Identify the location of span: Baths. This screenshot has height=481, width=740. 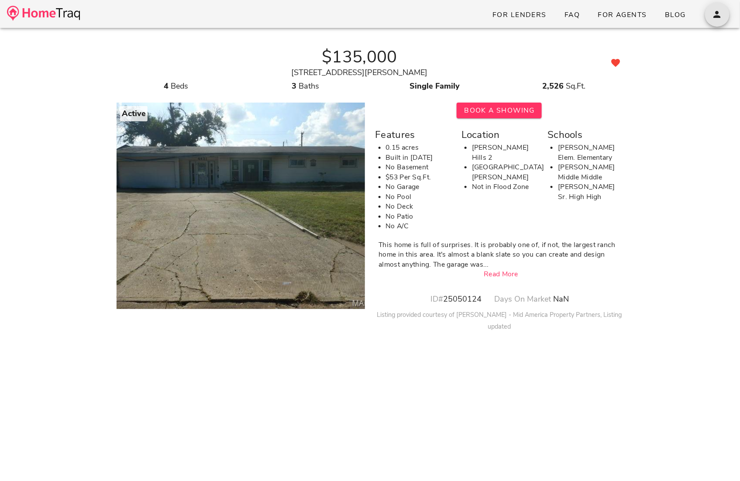
(309, 86).